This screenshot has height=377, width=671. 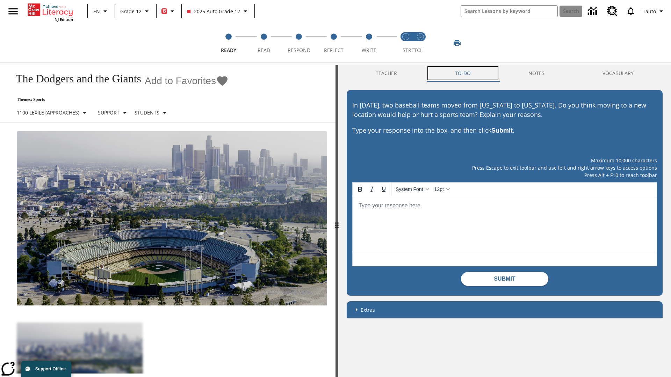 I want to click on button: TO-DO, so click(x=463, y=73).